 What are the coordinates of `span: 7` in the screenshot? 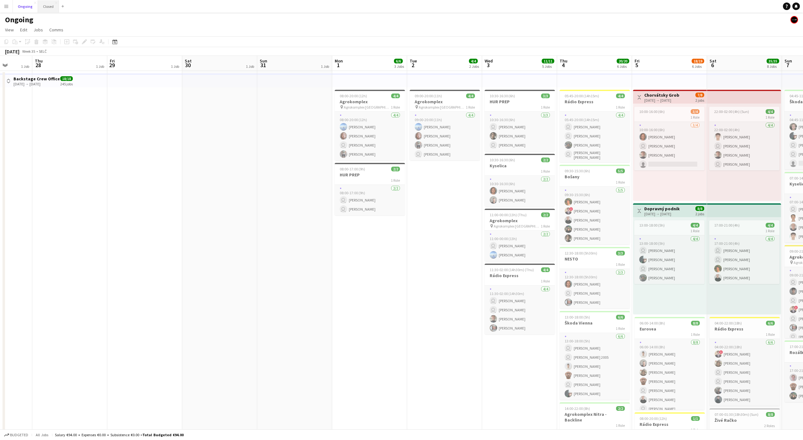 It's located at (787, 65).